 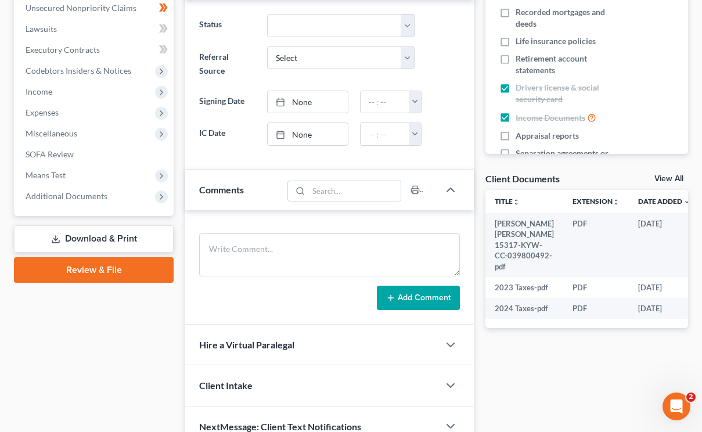 What do you see at coordinates (556, 41) in the screenshot?
I see `span: Life insurance policies` at bounding box center [556, 41].